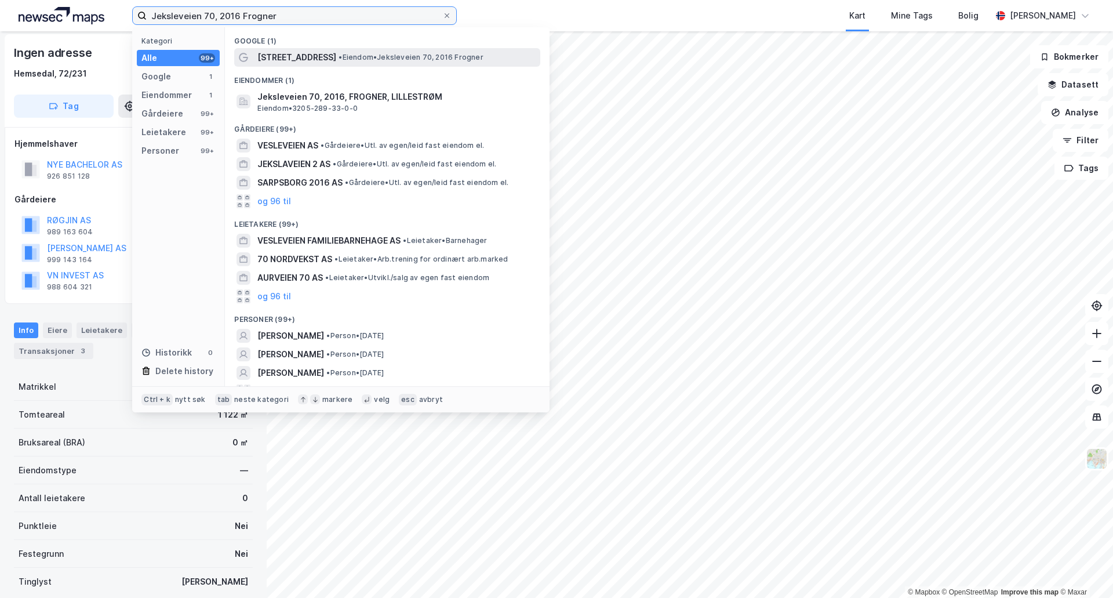  What do you see at coordinates (295, 259) in the screenshot?
I see `span: 70 NORDVEKST AS` at bounding box center [295, 259].